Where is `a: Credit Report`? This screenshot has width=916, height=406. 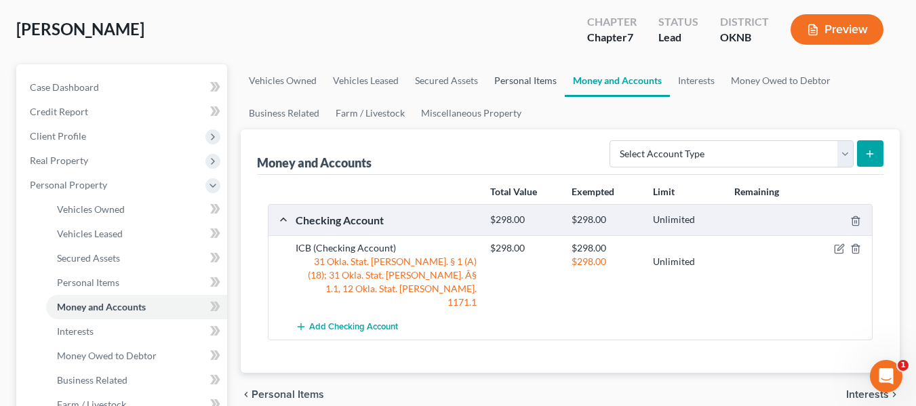
a: Credit Report is located at coordinates (123, 112).